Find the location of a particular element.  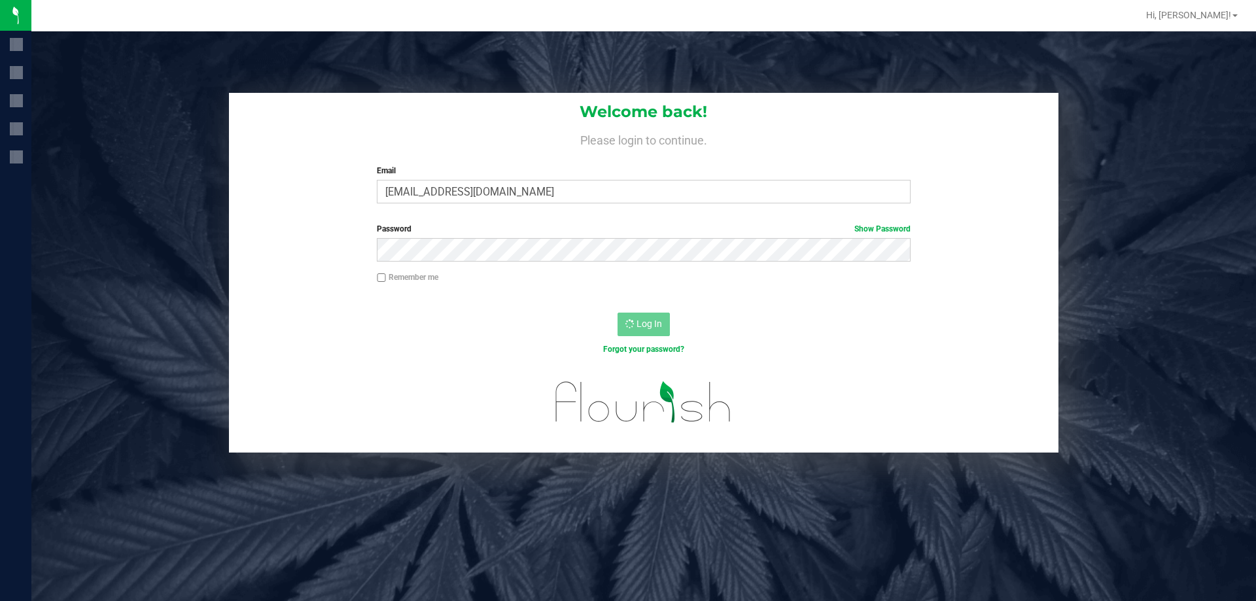

span: Password is located at coordinates (394, 229).